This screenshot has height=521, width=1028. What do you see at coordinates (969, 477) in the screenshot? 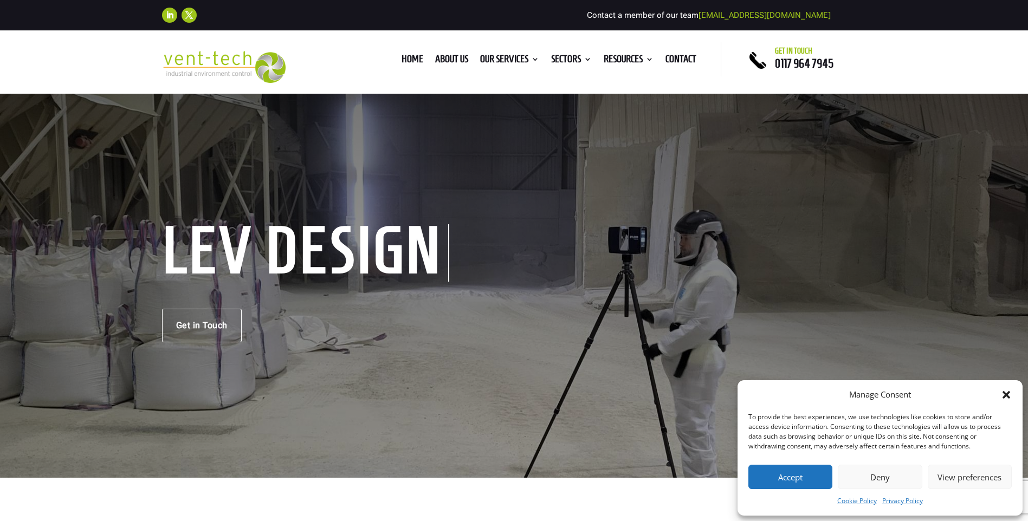
I see `button: View preferences` at bounding box center [969, 477].